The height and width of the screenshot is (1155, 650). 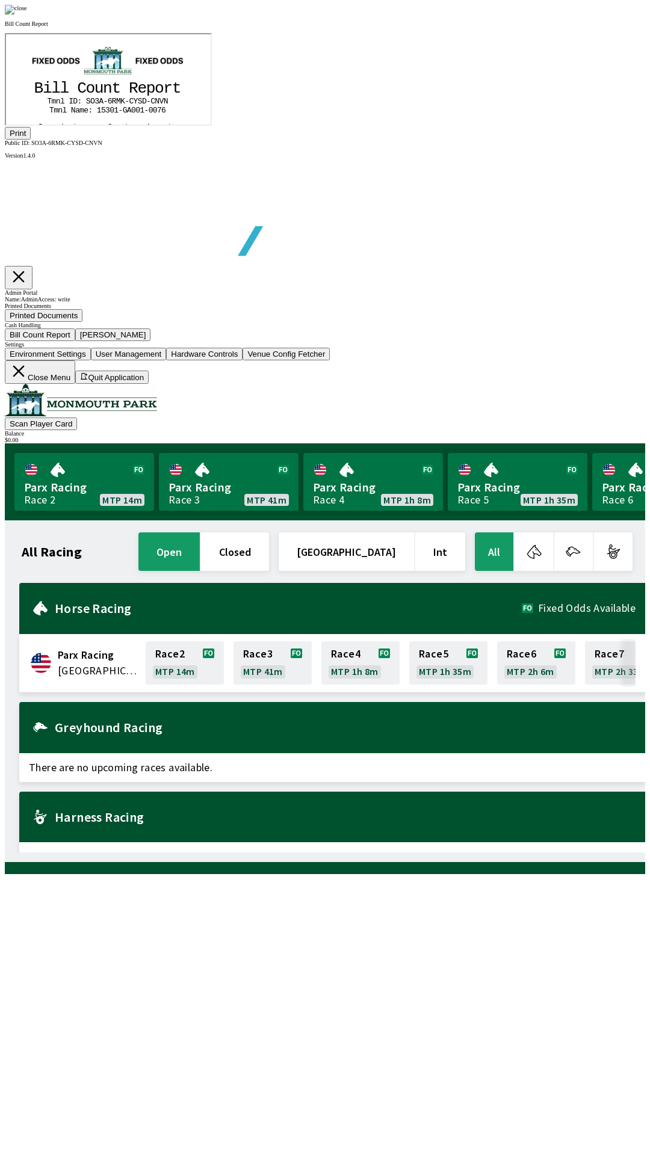 What do you see at coordinates (345, 727) in the screenshot?
I see `h2: Greyhound Racing` at bounding box center [345, 727].